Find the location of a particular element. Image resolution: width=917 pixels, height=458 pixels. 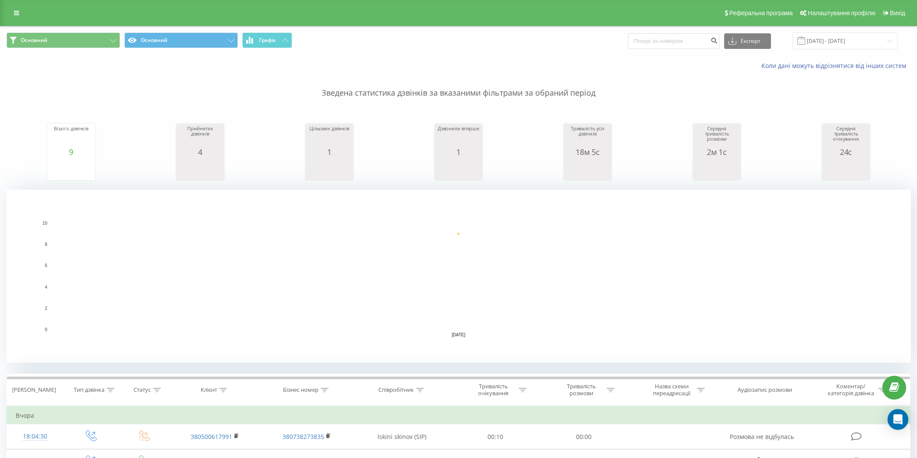

text: 8 is located at coordinates (46, 244).